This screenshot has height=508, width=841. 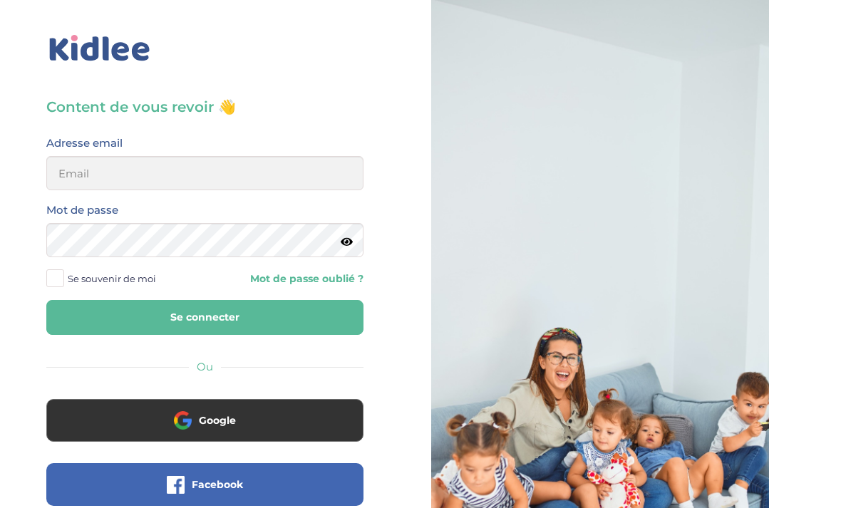 I want to click on button: Facebook, so click(x=204, y=484).